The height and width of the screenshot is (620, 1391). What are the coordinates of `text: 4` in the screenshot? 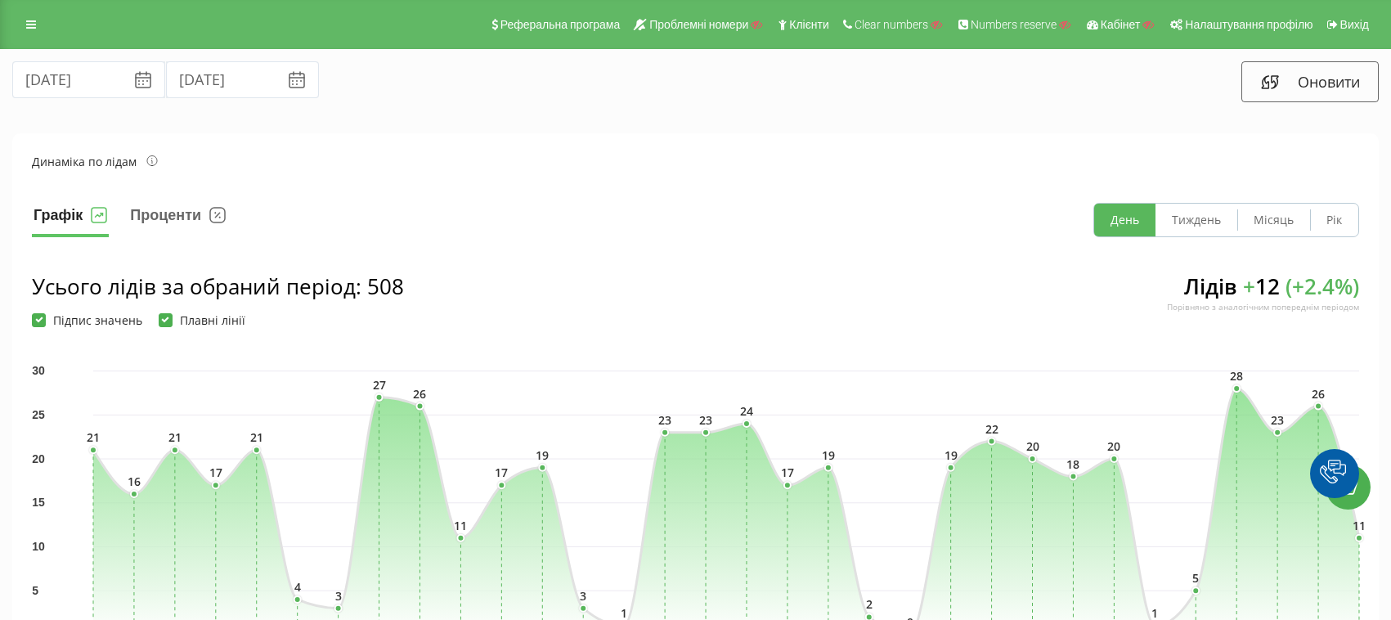 It's located at (298, 586).